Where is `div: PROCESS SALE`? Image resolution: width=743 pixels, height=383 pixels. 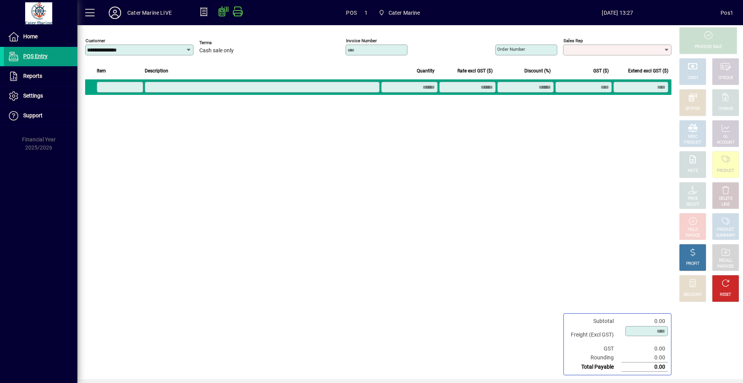
div: PROCESS SALE is located at coordinates (708, 47).